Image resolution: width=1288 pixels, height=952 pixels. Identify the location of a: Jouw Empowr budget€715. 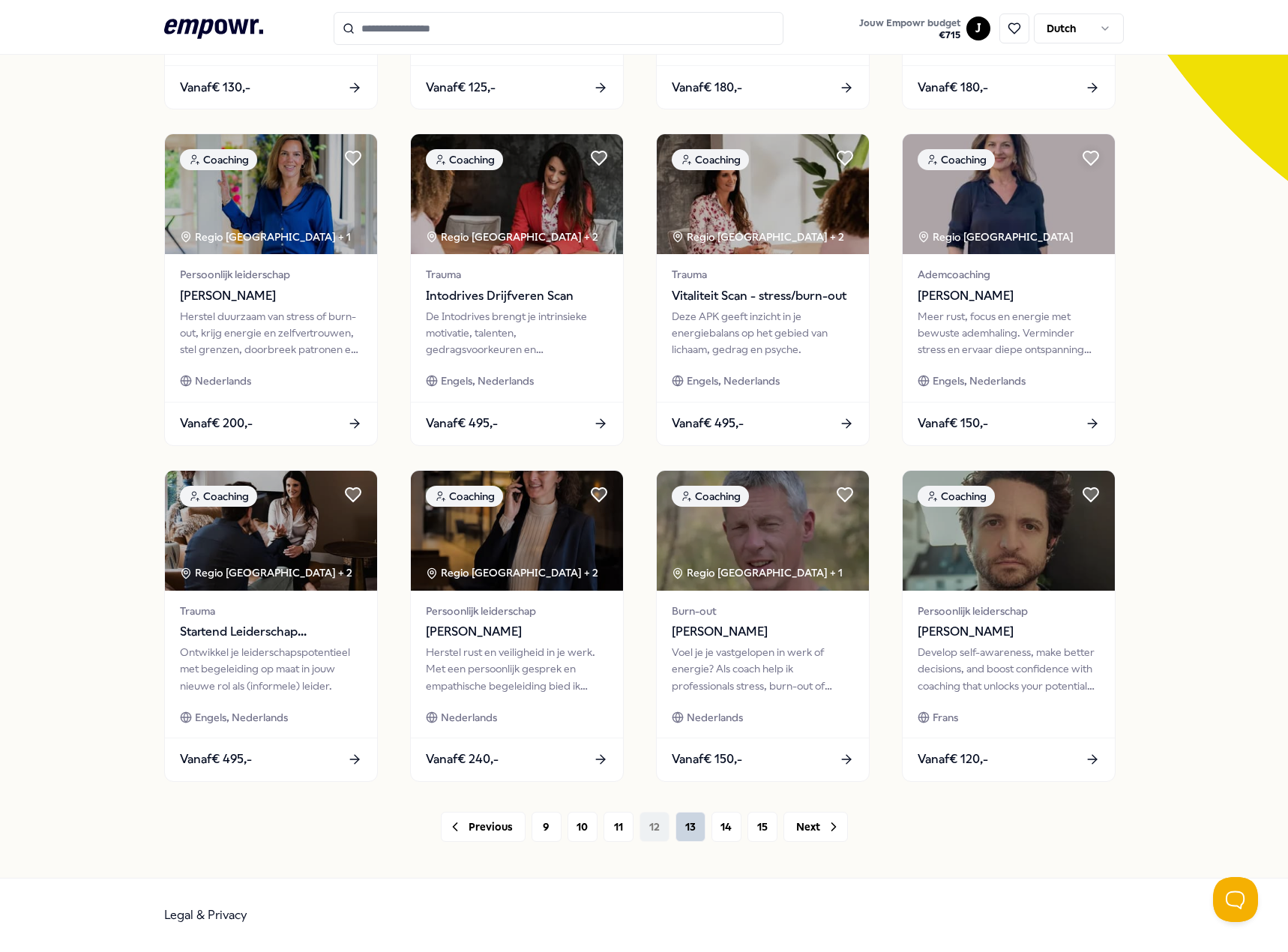
(909, 29).